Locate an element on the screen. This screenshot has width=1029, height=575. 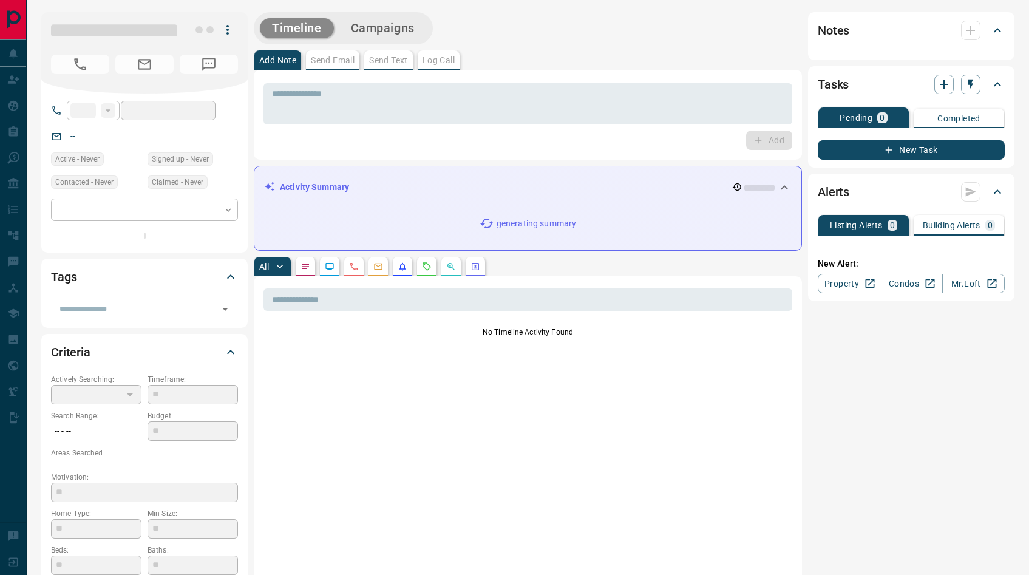
button: Campaigns is located at coordinates (382, 28).